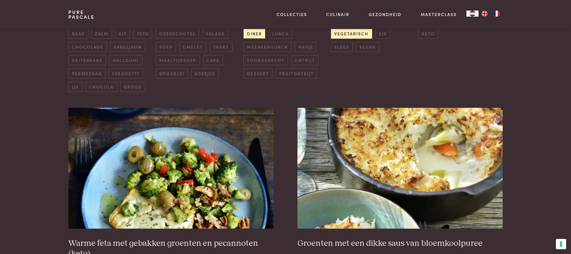  I want to click on span: vlees, so click(342, 47).